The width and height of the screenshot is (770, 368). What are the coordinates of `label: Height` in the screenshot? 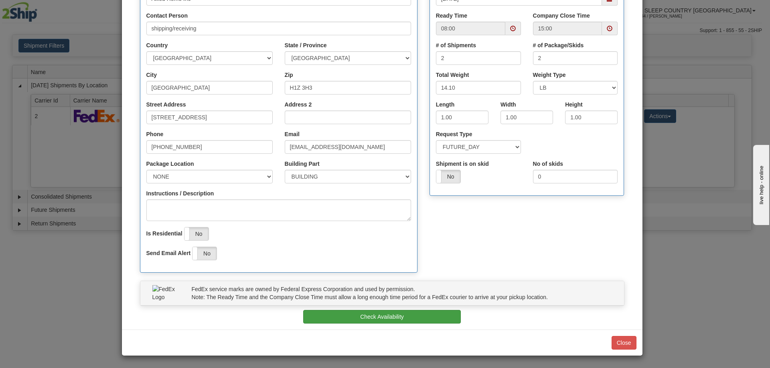 It's located at (574, 105).